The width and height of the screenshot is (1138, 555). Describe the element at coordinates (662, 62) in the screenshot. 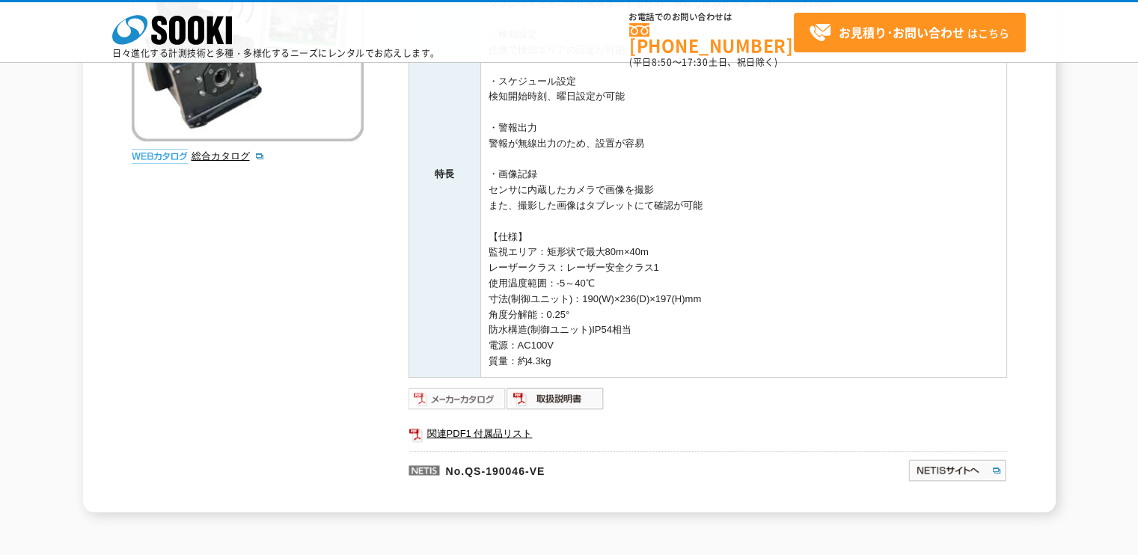

I see `span: 8:50` at that location.